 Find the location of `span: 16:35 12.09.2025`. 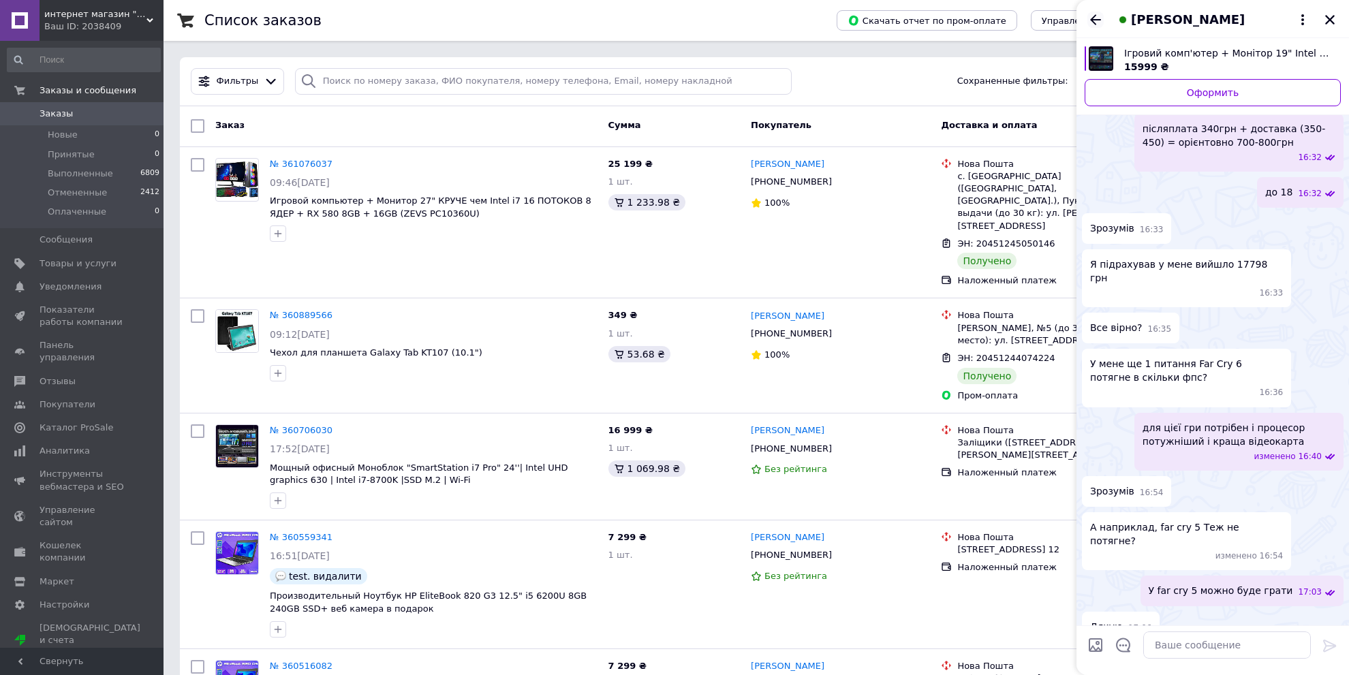

span: 16:35 12.09.2025 is located at coordinates (1160, 329).